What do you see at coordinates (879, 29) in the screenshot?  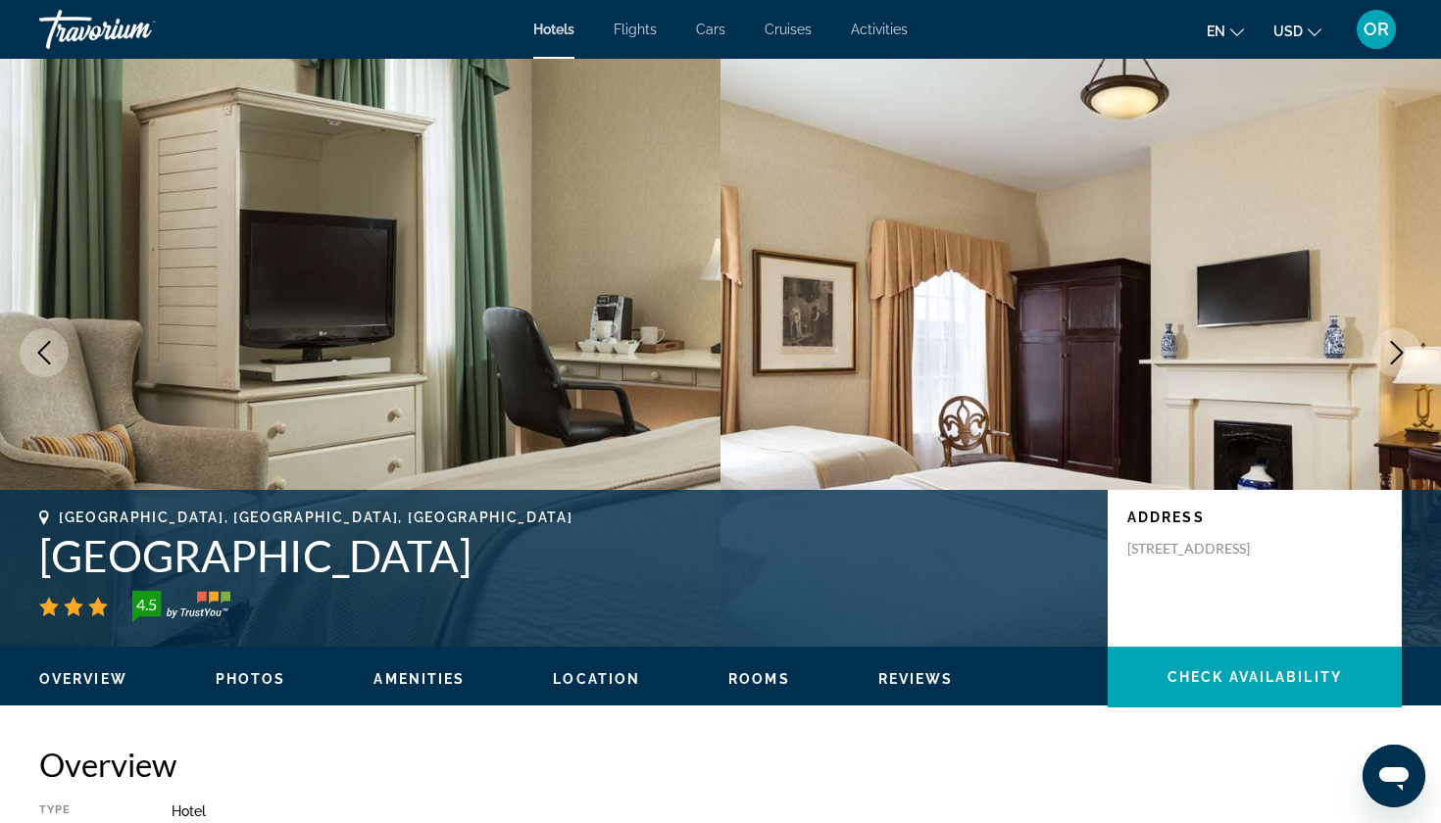 I see `a: Activities` at bounding box center [879, 29].